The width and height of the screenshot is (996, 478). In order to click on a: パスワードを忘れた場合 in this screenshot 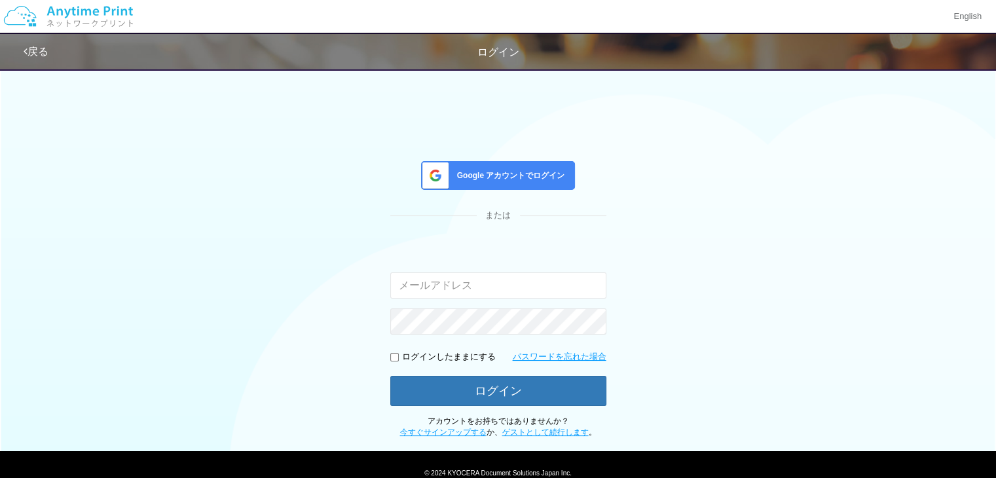, I will do `click(559, 357)`.